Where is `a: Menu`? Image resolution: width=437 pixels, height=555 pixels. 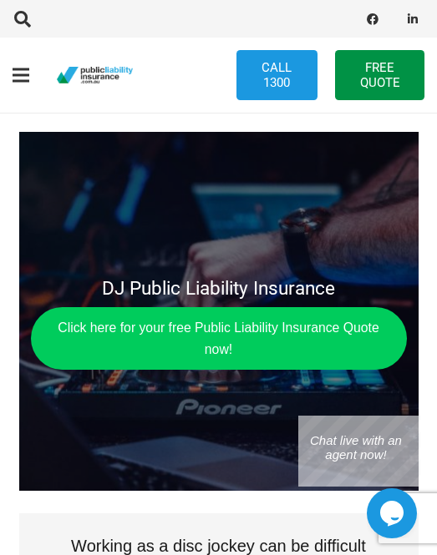 a: Menu is located at coordinates (21, 75).